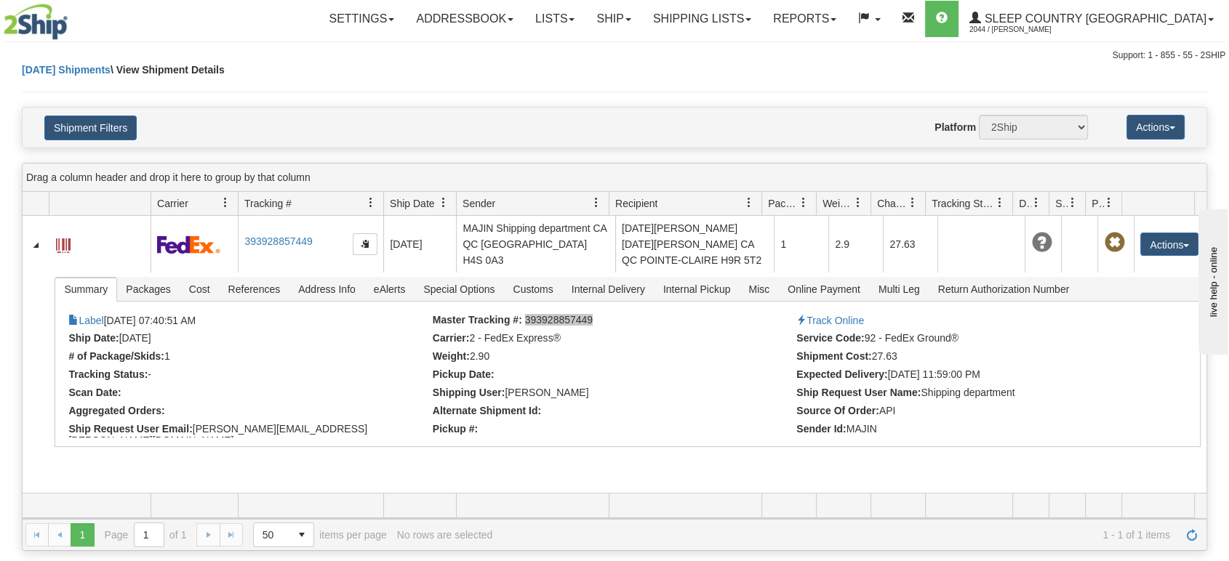  I want to click on span: Shipment Issues, so click(1061, 204).